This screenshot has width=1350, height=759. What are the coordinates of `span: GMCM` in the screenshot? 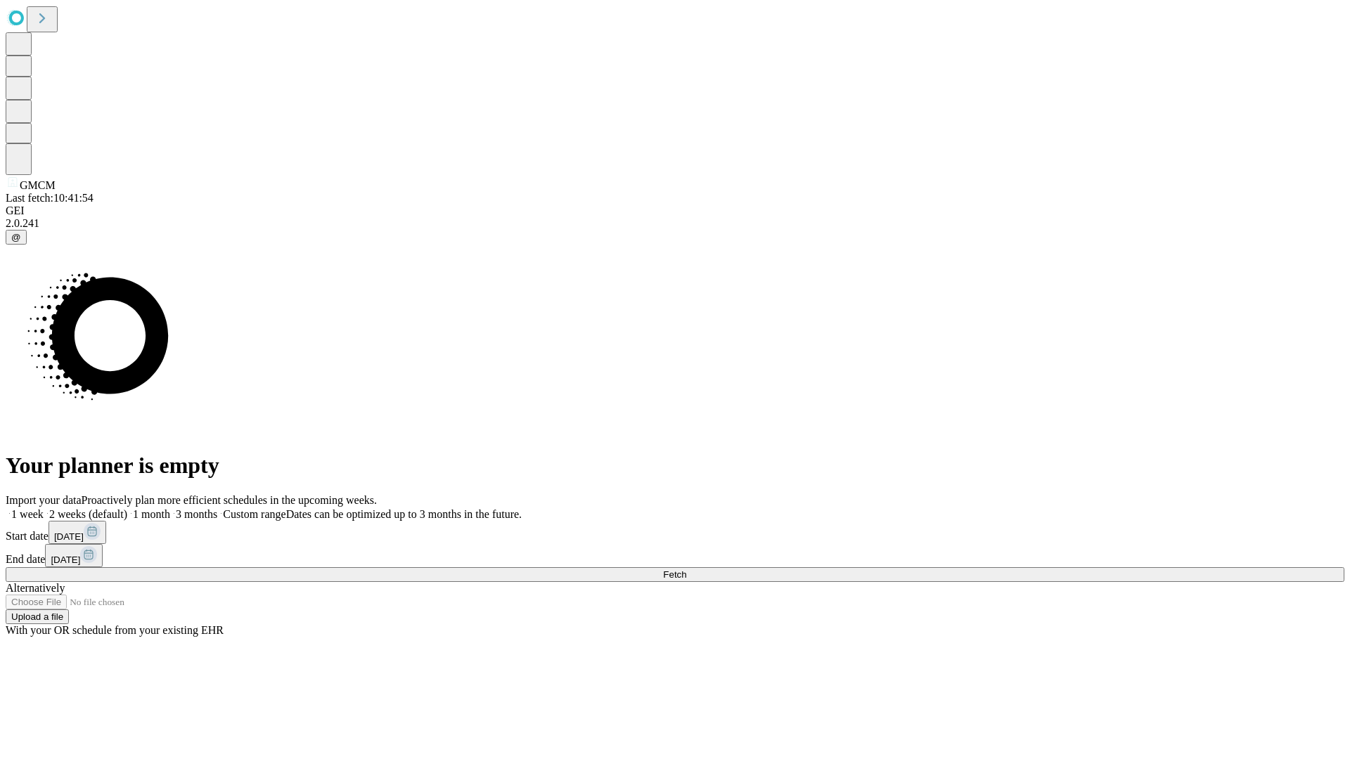 It's located at (37, 185).